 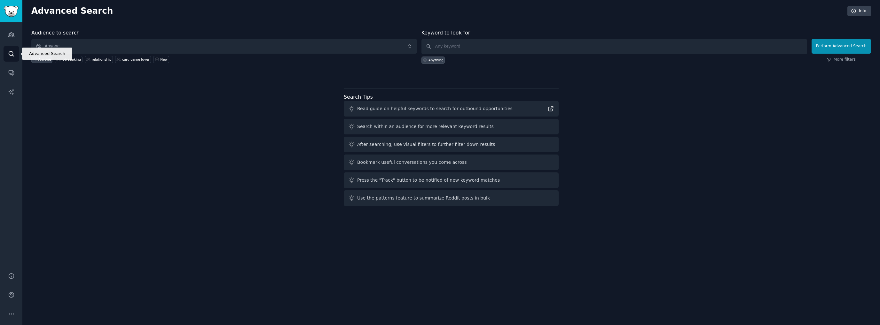 I want to click on div: Press the "Track" button to be notified of new keyword matches, so click(x=428, y=180).